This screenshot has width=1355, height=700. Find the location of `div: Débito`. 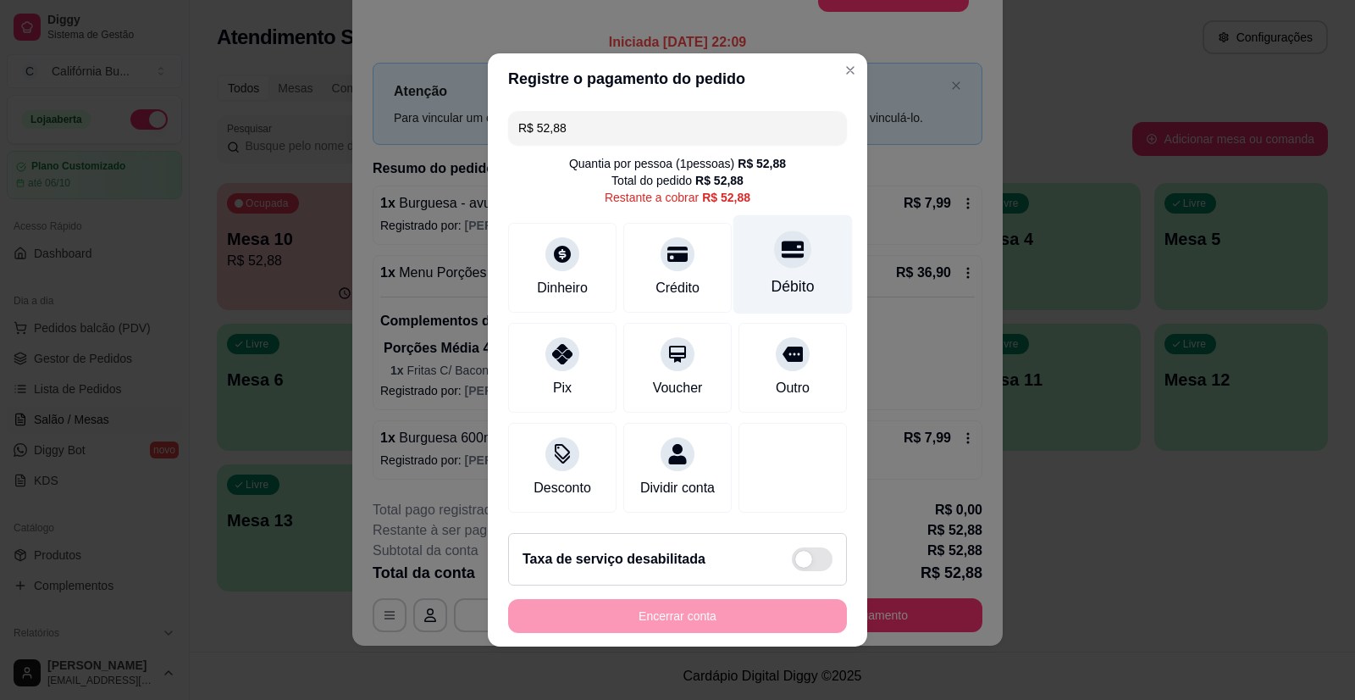

div: Débito is located at coordinates (793, 286).